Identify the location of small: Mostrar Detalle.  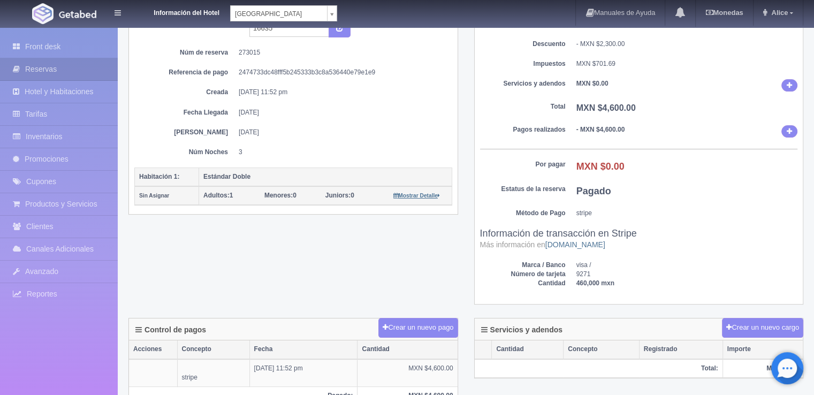
(416, 195).